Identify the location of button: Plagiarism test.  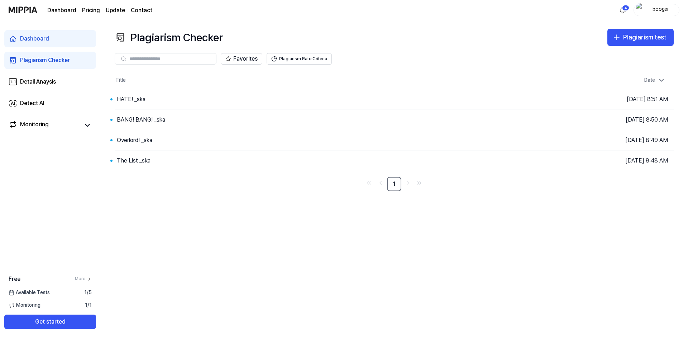
(640, 37).